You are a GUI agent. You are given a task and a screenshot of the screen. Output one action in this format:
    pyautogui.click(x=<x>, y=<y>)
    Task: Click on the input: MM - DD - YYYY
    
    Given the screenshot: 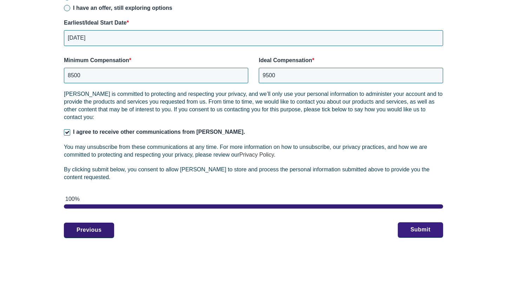 What is the action you would take?
    pyautogui.click(x=254, y=38)
    